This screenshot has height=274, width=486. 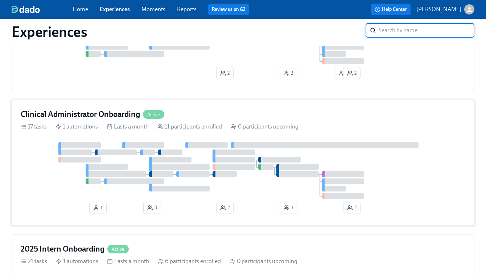 I want to click on h4: 2025 Intern Onboarding, so click(x=62, y=249).